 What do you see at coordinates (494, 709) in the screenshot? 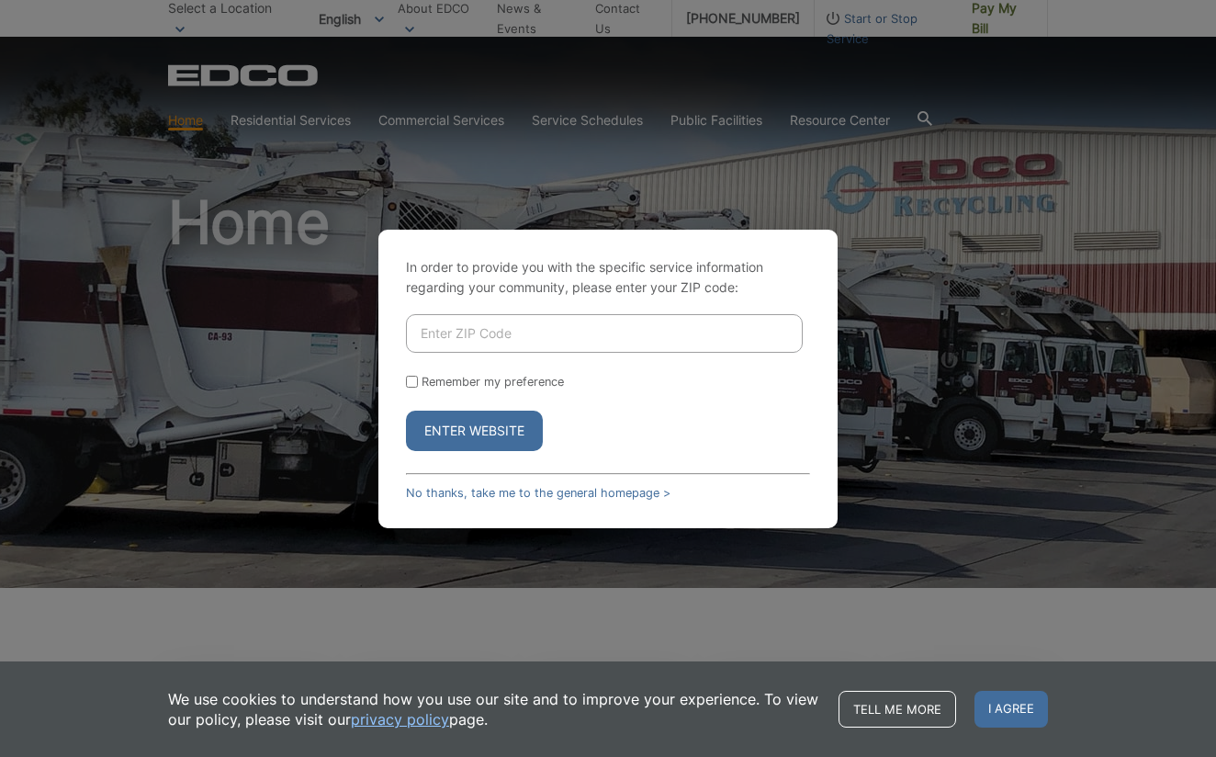
I see `p: We use cookies to understand how you use our site and to improve your experience. To view our pol...` at bounding box center [494, 709].